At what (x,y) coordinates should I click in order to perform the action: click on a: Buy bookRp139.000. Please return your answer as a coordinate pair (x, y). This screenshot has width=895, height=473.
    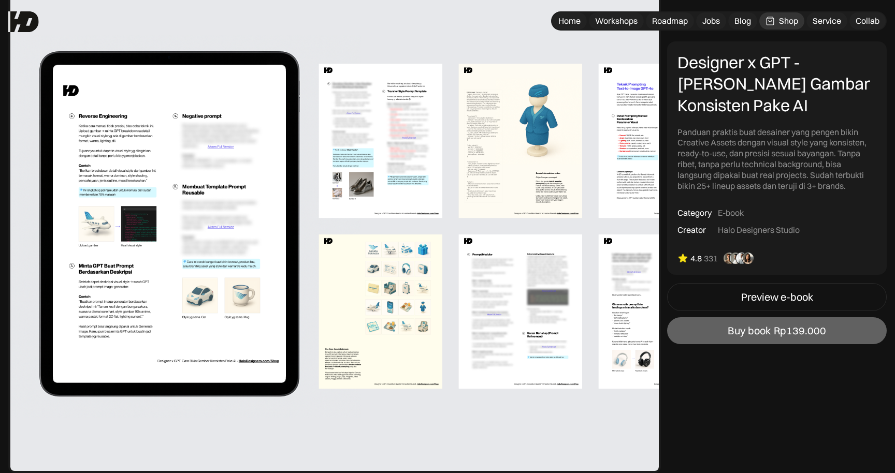
    Looking at the image, I should click on (777, 331).